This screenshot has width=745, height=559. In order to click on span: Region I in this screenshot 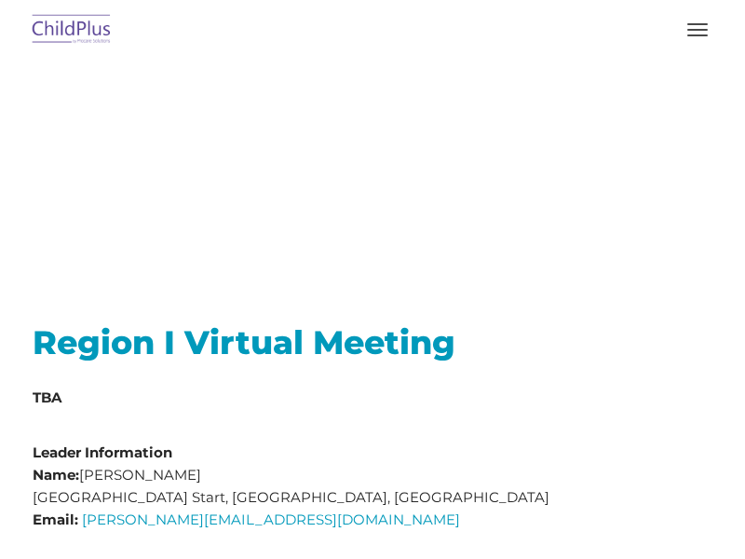, I will do `click(135, 139)`.